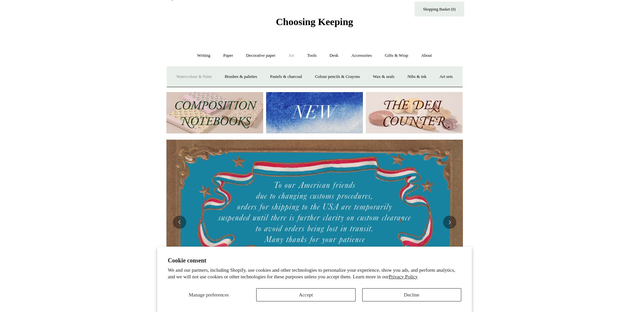 Image resolution: width=629 pixels, height=312 pixels. What do you see at coordinates (291, 56) in the screenshot?
I see `a: Art` at bounding box center [291, 56].